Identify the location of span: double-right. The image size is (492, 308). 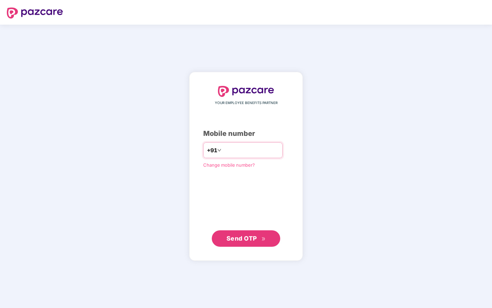
(263, 239).